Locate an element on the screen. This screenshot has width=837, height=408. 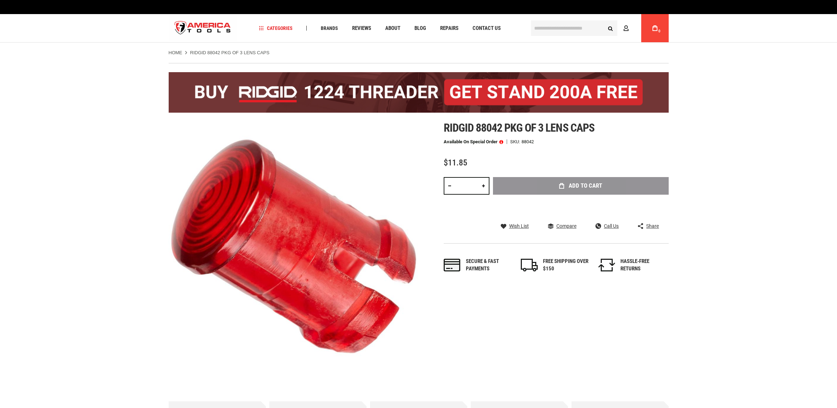
img: returns is located at coordinates (607, 265).